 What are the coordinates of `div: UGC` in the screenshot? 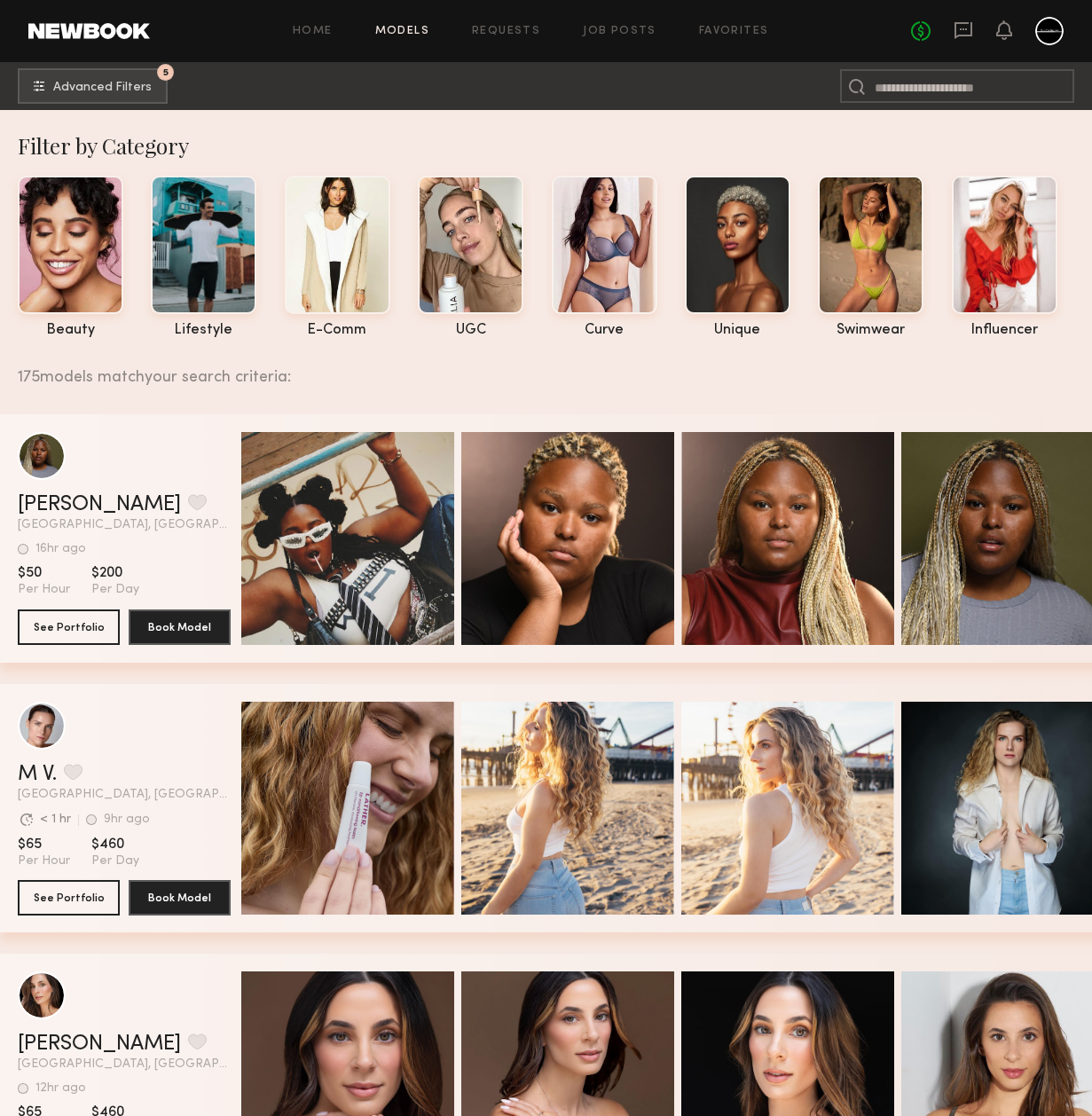 It's located at (470, 330).